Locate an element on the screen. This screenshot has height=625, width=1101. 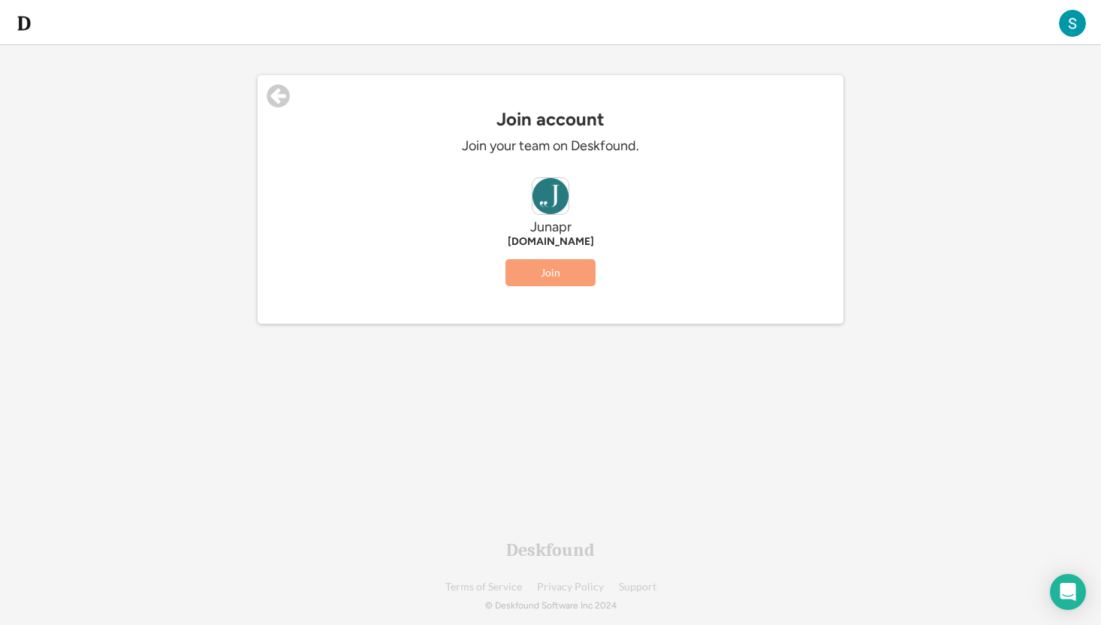
div: Deskfound is located at coordinates (550, 550).